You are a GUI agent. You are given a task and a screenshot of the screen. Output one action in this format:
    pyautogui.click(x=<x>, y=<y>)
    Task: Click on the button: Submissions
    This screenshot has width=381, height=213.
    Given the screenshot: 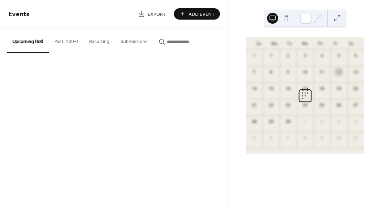 What is the action you would take?
    pyautogui.click(x=134, y=40)
    